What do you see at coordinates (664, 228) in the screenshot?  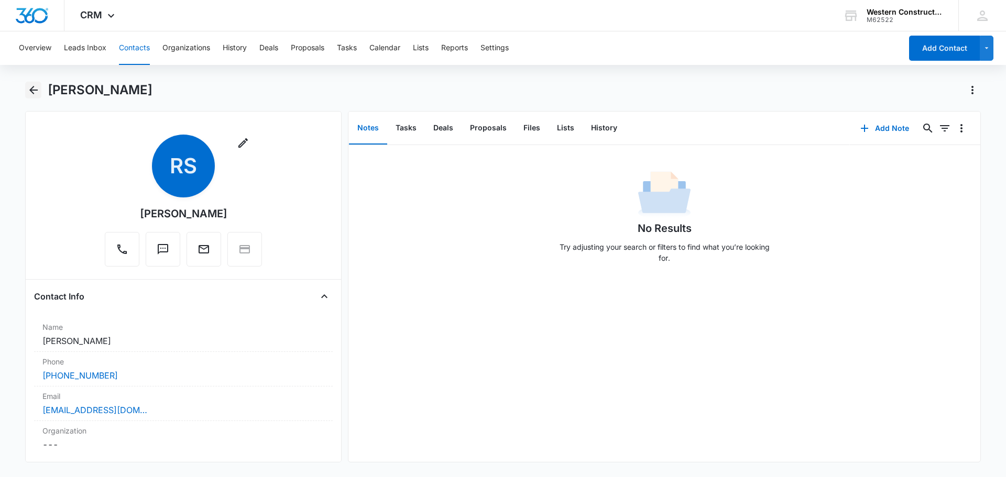 I see `h1: No Results` at bounding box center [664, 228].